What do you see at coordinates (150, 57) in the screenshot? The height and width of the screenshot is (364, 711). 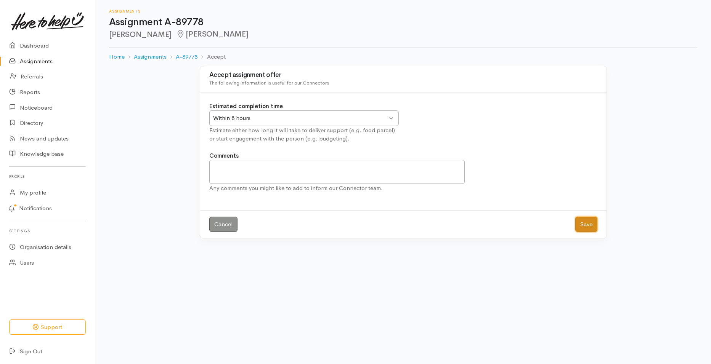 I see `a: Assignments` at bounding box center [150, 57].